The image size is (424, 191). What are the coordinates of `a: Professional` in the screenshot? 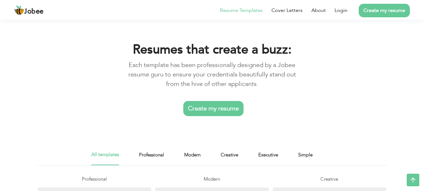 It's located at (152, 158).